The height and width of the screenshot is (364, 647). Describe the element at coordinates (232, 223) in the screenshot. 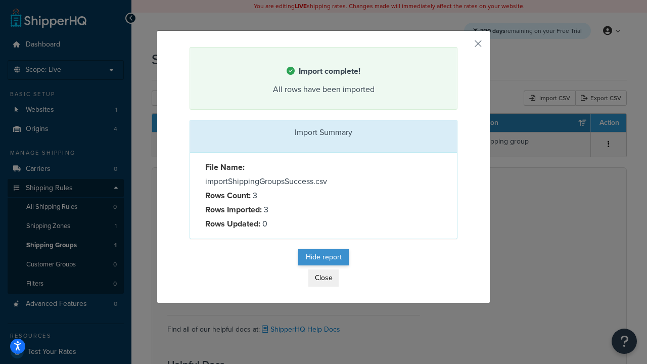

I see `strong: Rows Updated:` at that location.